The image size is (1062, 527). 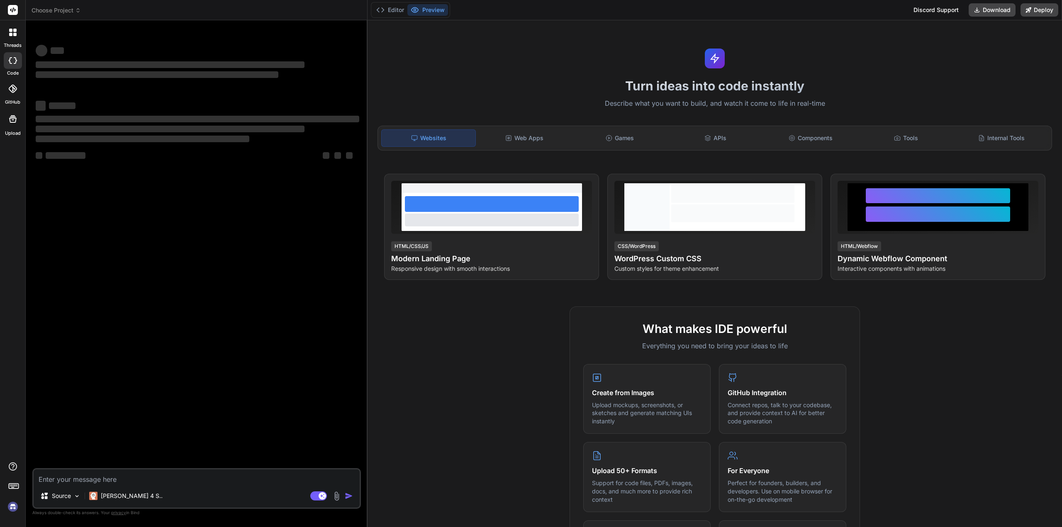 What do you see at coordinates (647, 413) in the screenshot?
I see `p: Upload mockups, screenshots, or sketches and generate matching UIs instantly` at bounding box center [647, 413].